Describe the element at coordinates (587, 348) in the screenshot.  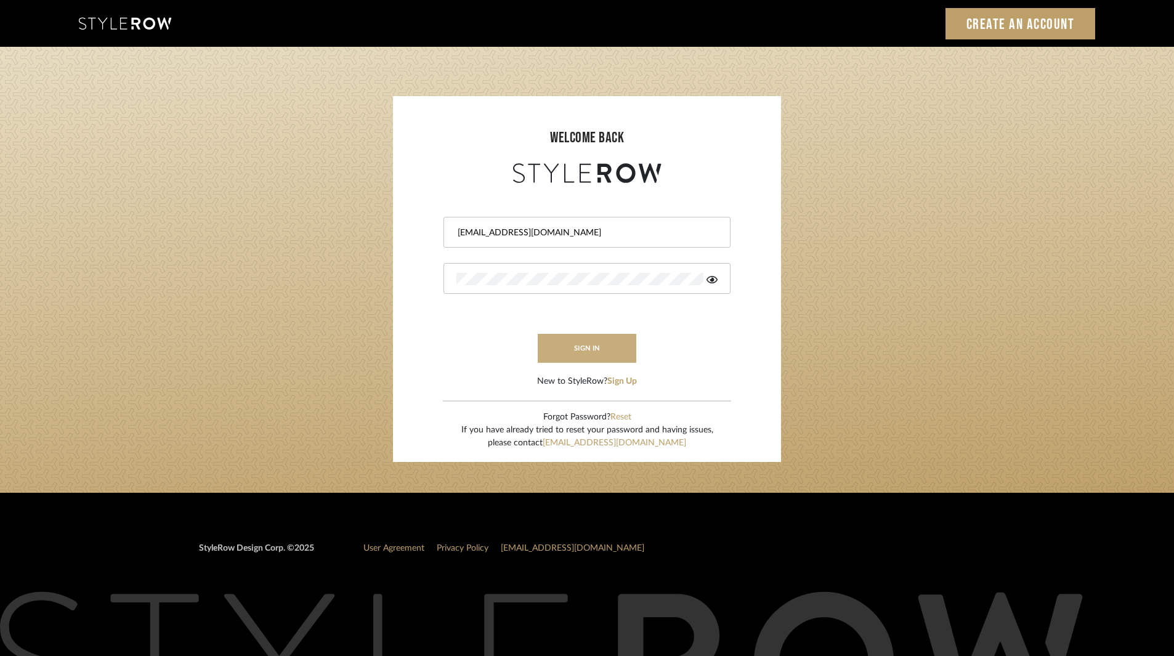
I see `button: sign in` at that location.